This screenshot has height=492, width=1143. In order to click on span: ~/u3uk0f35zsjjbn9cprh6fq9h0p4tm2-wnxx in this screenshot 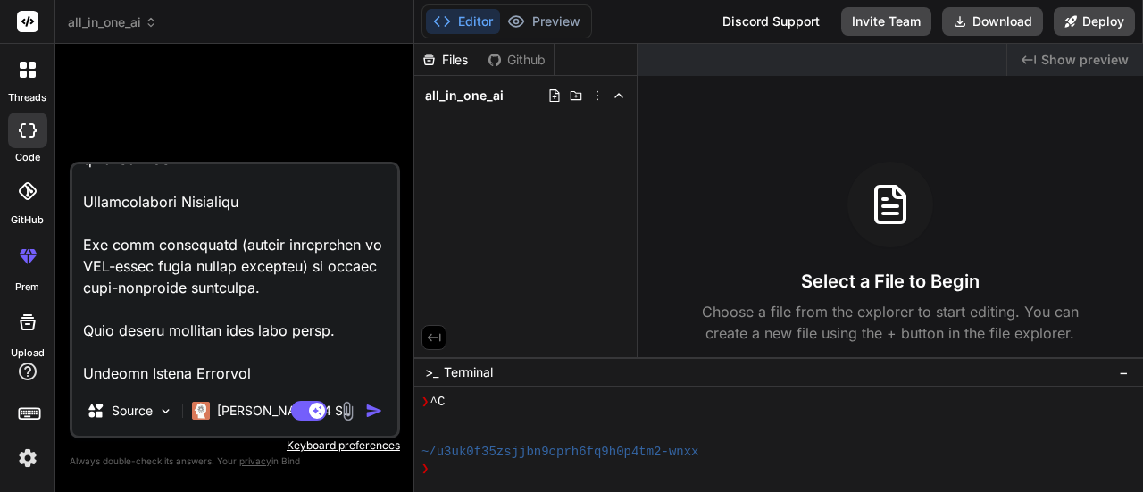, I will do `click(560, 452)`.